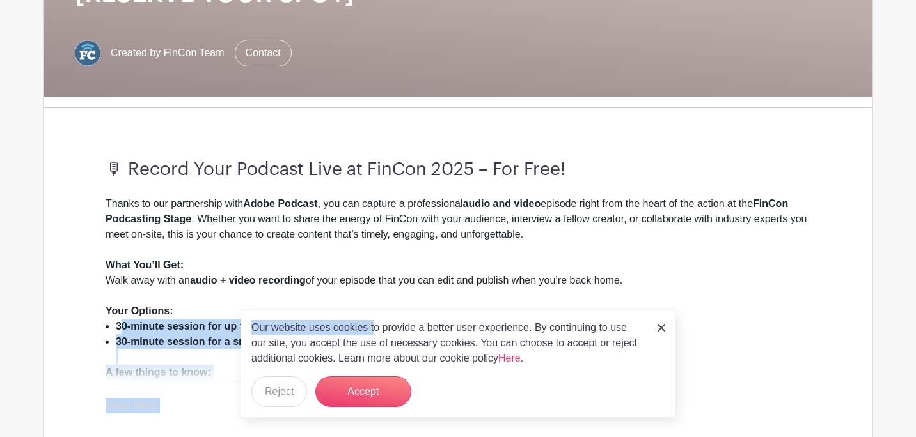 The image size is (916, 437). Describe the element at coordinates (279, 392) in the screenshot. I see `button: Reject` at that location.